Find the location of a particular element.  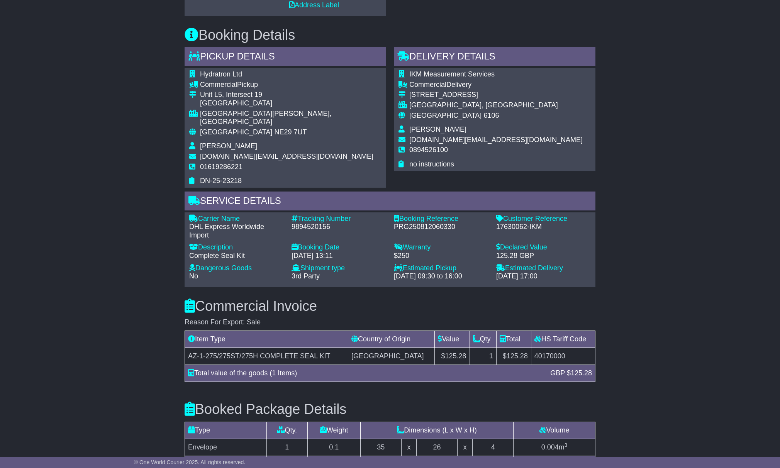

td: Dimensions (L x W x H) is located at coordinates (437, 430).